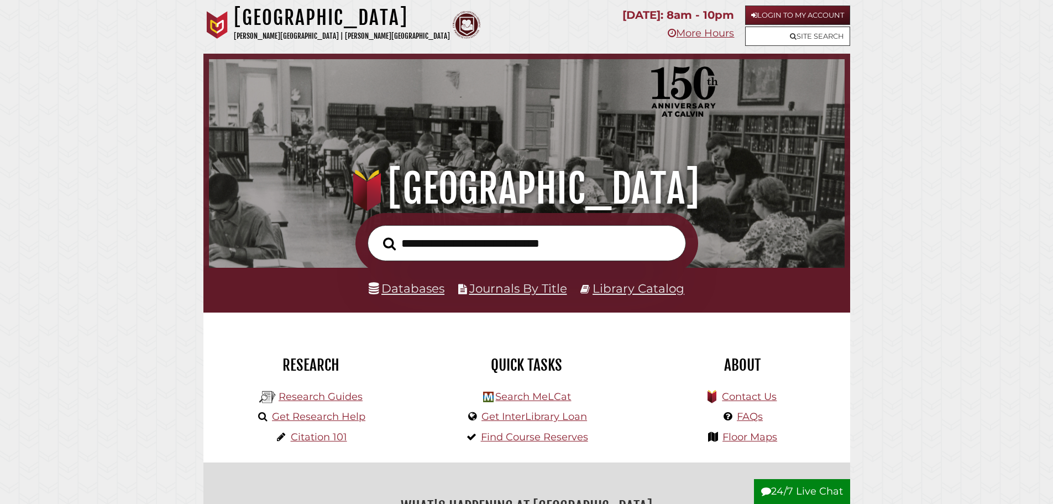  I want to click on h2: Quick Tasks, so click(527, 365).